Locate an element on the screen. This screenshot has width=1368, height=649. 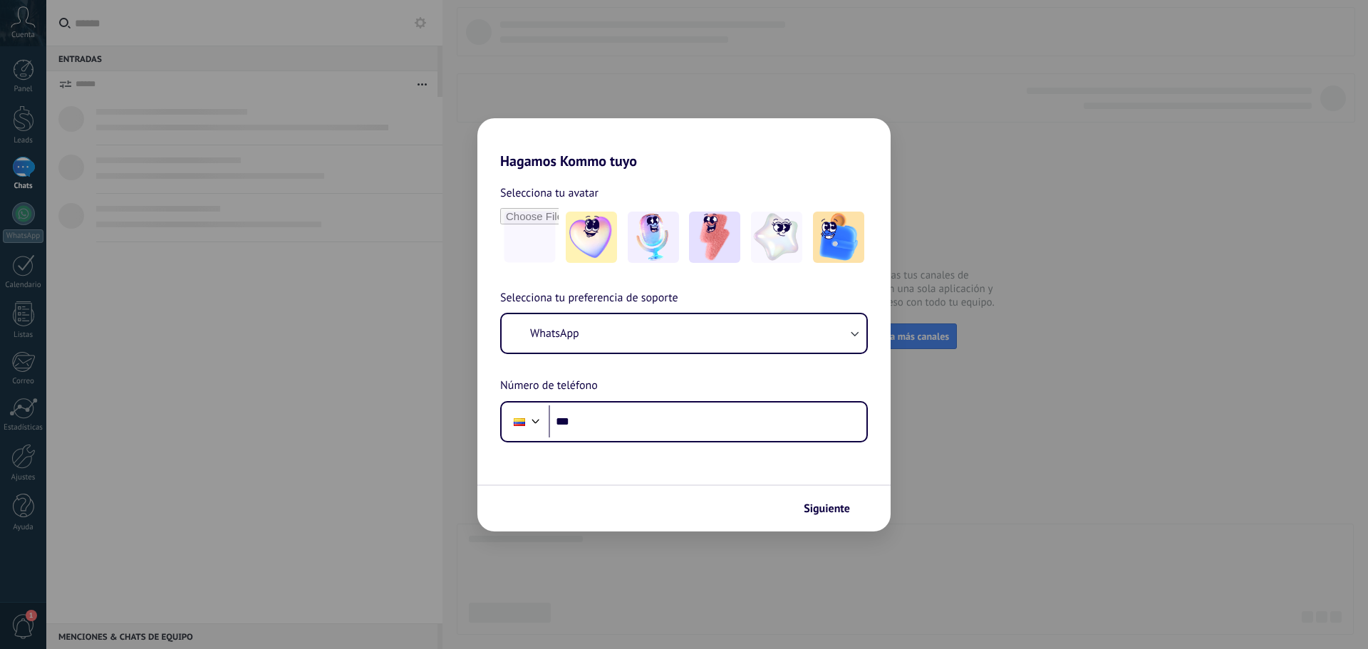
span: Número de teléfono is located at coordinates (549, 386).